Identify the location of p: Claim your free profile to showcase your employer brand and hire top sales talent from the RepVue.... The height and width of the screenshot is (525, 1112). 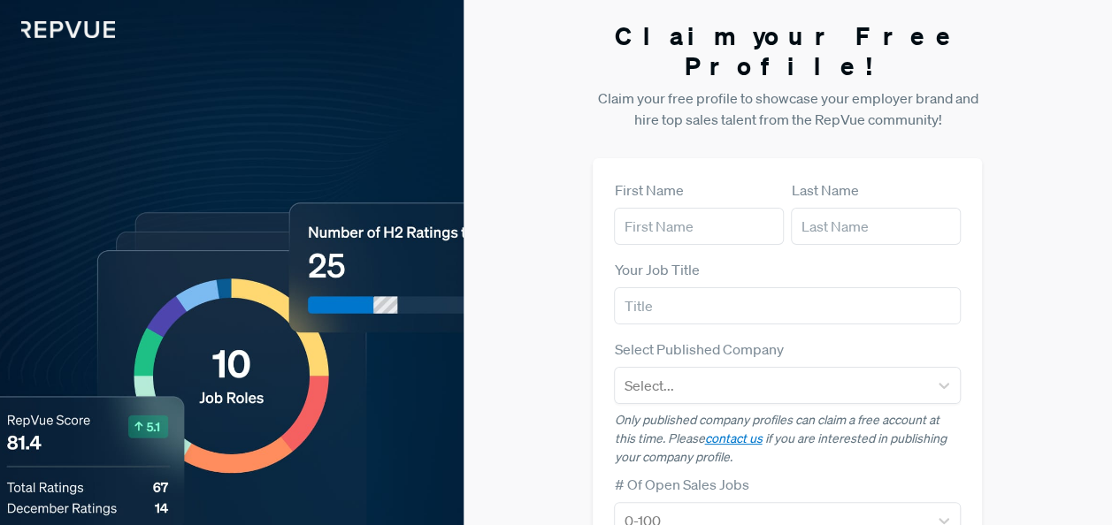
(787, 109).